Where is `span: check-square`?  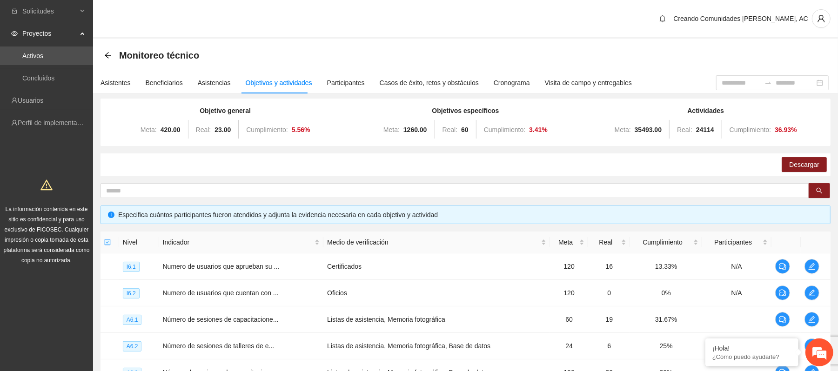
span: check-square is located at coordinates (107, 242).